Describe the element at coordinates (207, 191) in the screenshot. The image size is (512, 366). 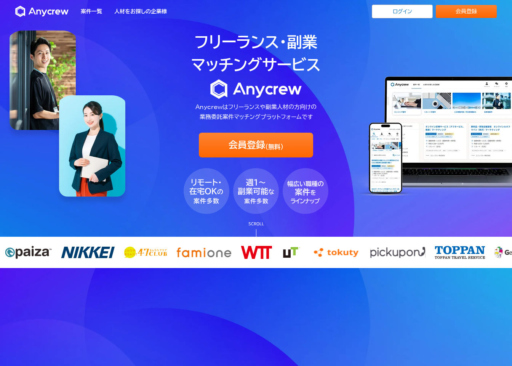
I see `img: fv_bubble1` at that location.